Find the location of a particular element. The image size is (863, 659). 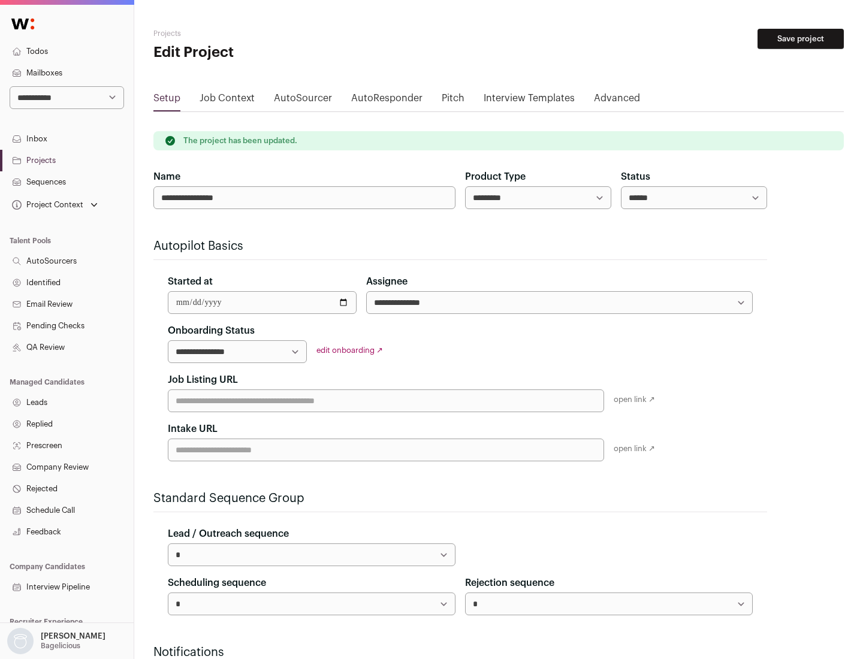

label: Intake URL is located at coordinates (192, 429).